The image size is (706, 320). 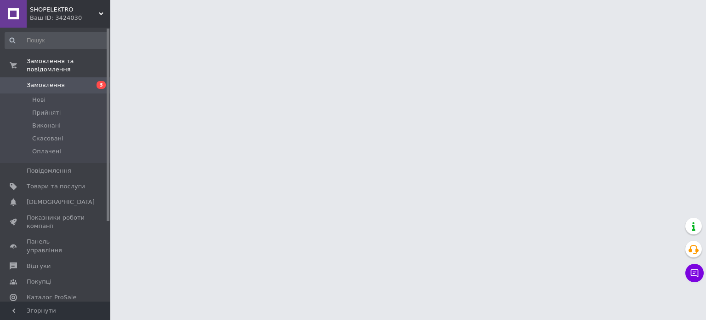 I want to click on div: Ваш ID: 3424030, so click(x=70, y=18).